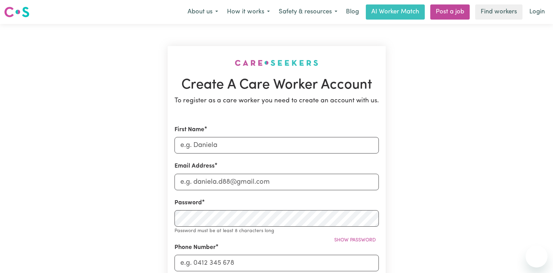 The image size is (553, 273). What do you see at coordinates (537, 12) in the screenshot?
I see `a: Login` at bounding box center [537, 12].